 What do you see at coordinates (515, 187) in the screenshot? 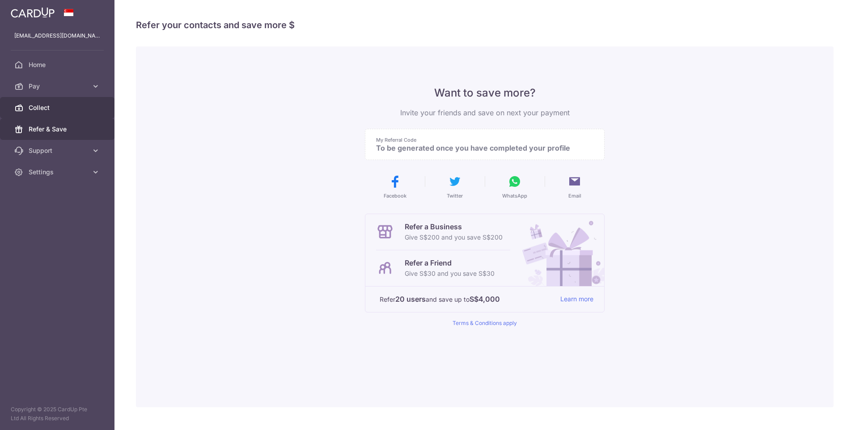
I see `button: WhatsApp` at bounding box center [515, 187].